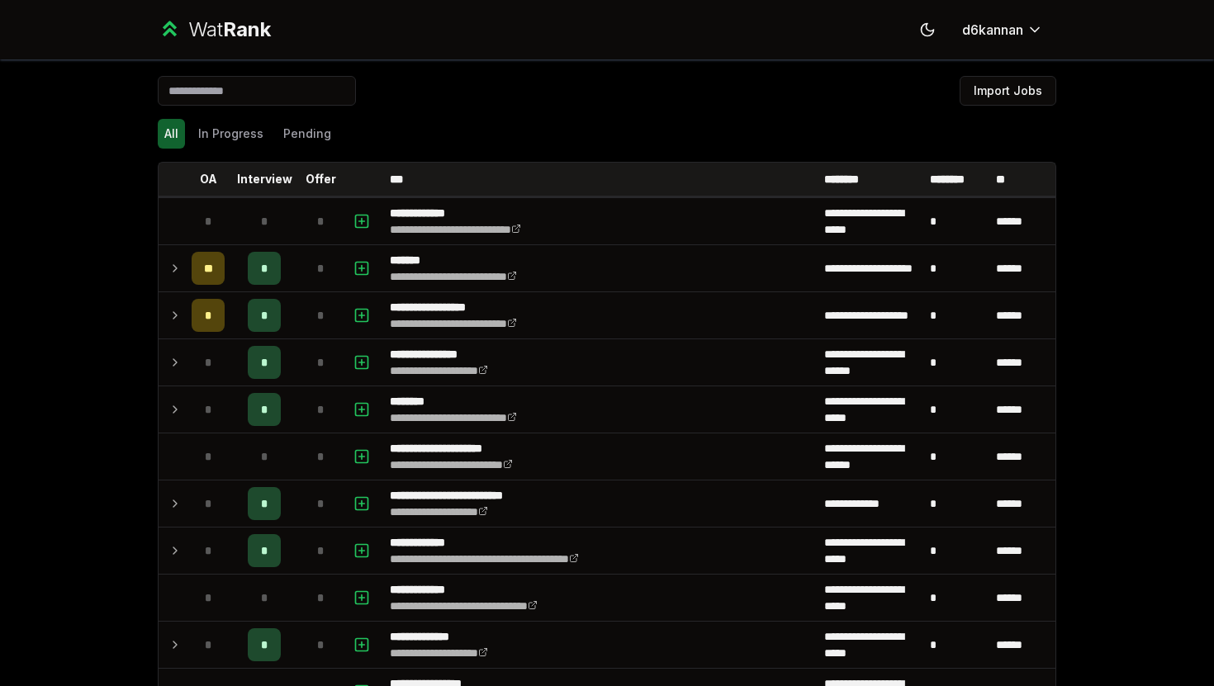  Describe the element at coordinates (214, 30) in the screenshot. I see `a: WatRank` at that location.